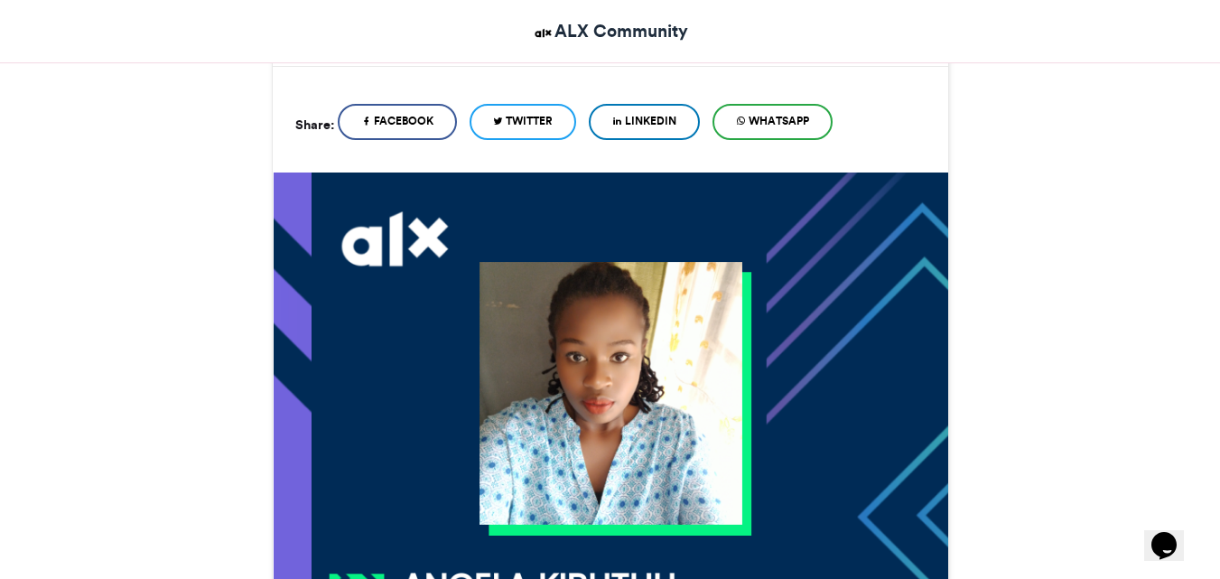  What do you see at coordinates (650, 121) in the screenshot?
I see `span: LinkedIn` at bounding box center [650, 121].